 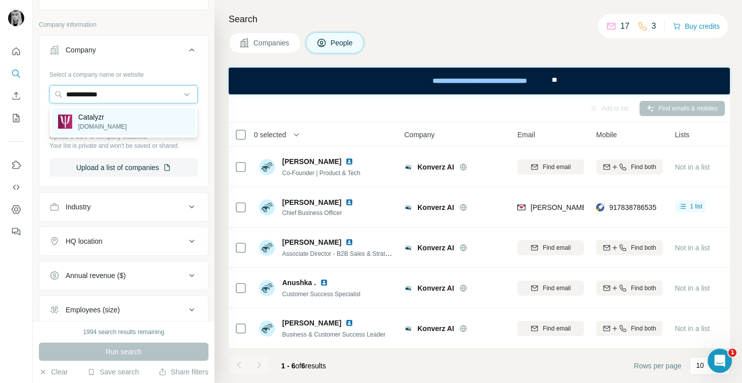 What do you see at coordinates (16, 96) in the screenshot?
I see `button: Enrich CSV` at bounding box center [16, 96].